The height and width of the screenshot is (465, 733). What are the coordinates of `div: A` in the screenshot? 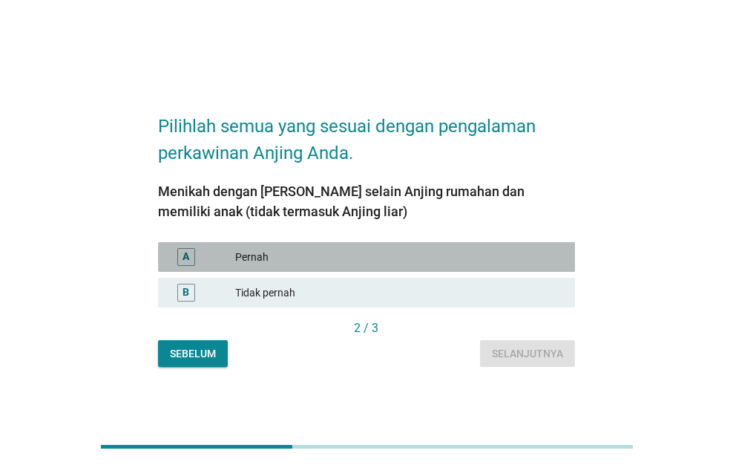 It's located at (186, 257).